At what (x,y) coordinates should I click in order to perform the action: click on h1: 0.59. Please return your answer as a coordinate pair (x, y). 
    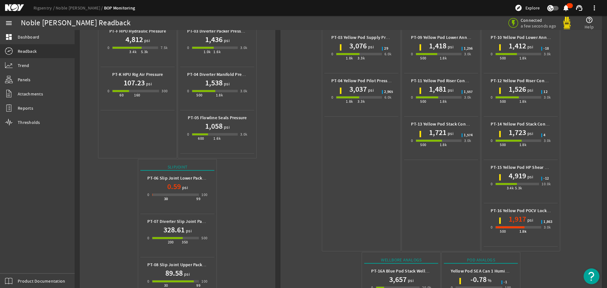
    Looking at the image, I should click on (174, 187).